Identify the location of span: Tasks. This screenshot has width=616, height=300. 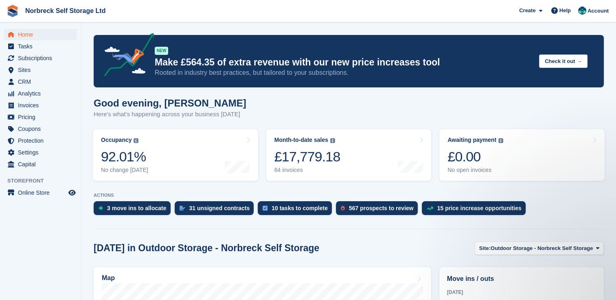
(42, 46).